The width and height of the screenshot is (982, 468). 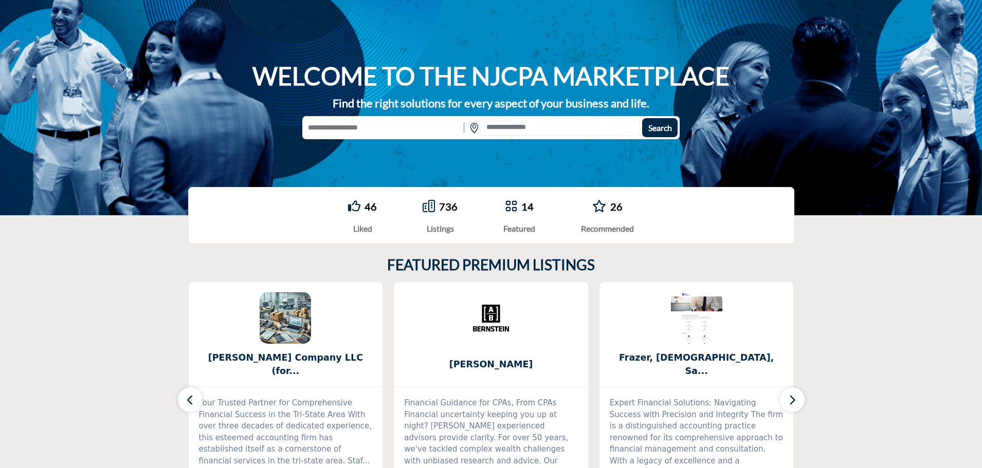 What do you see at coordinates (491, 76) in the screenshot?
I see `h1: WELCOME TO THE NJCPA MARKETPLACE` at bounding box center [491, 76].